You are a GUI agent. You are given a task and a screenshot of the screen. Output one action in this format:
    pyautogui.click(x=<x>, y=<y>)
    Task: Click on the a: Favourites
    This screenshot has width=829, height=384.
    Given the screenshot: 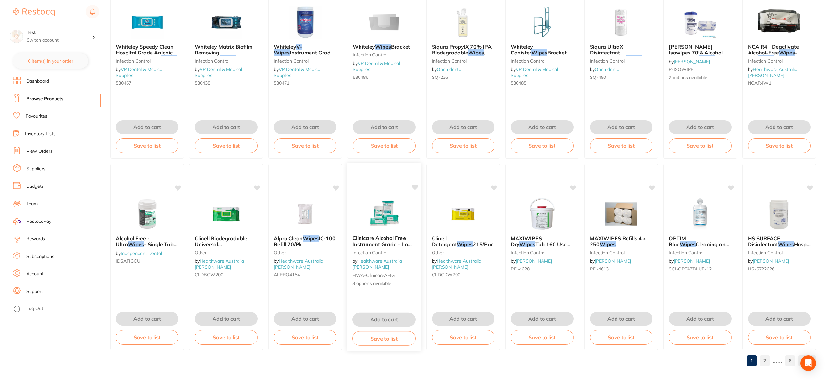 What is the action you would take?
    pyautogui.click(x=36, y=117)
    